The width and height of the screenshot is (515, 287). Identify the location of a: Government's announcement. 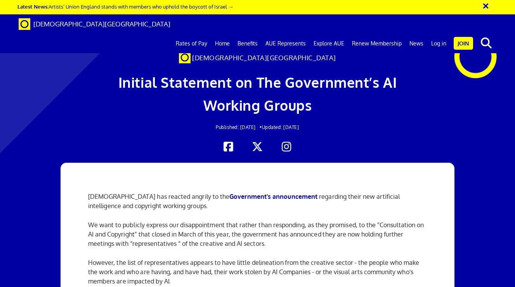
(273, 197).